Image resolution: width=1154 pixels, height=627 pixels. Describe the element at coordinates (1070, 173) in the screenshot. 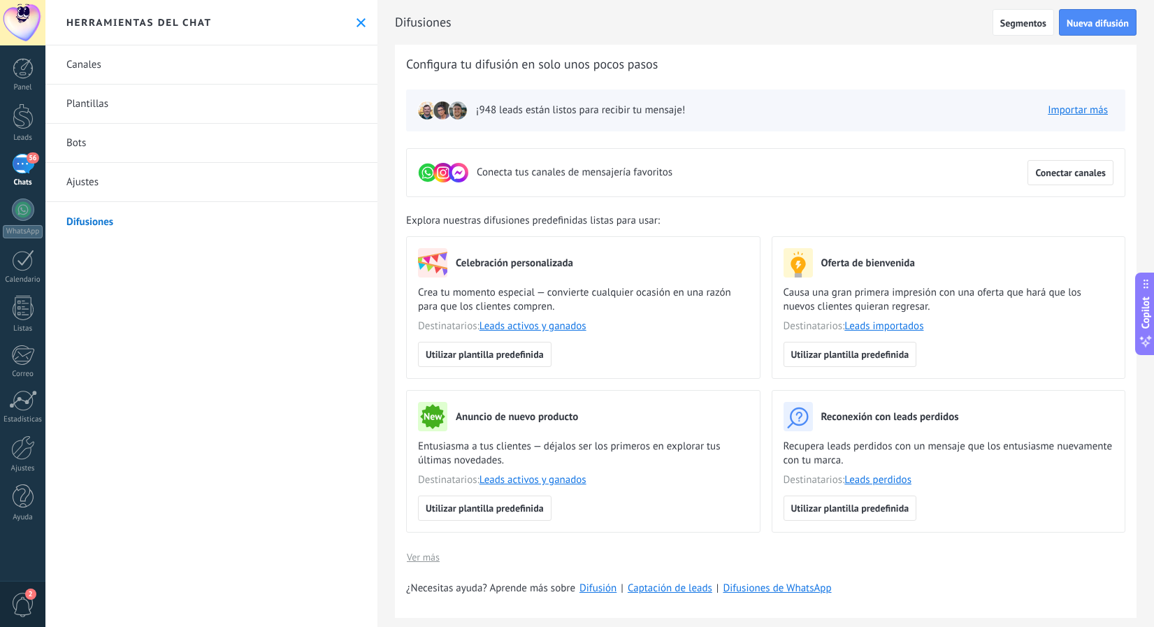

I see `button: Conectar canales` at that location.